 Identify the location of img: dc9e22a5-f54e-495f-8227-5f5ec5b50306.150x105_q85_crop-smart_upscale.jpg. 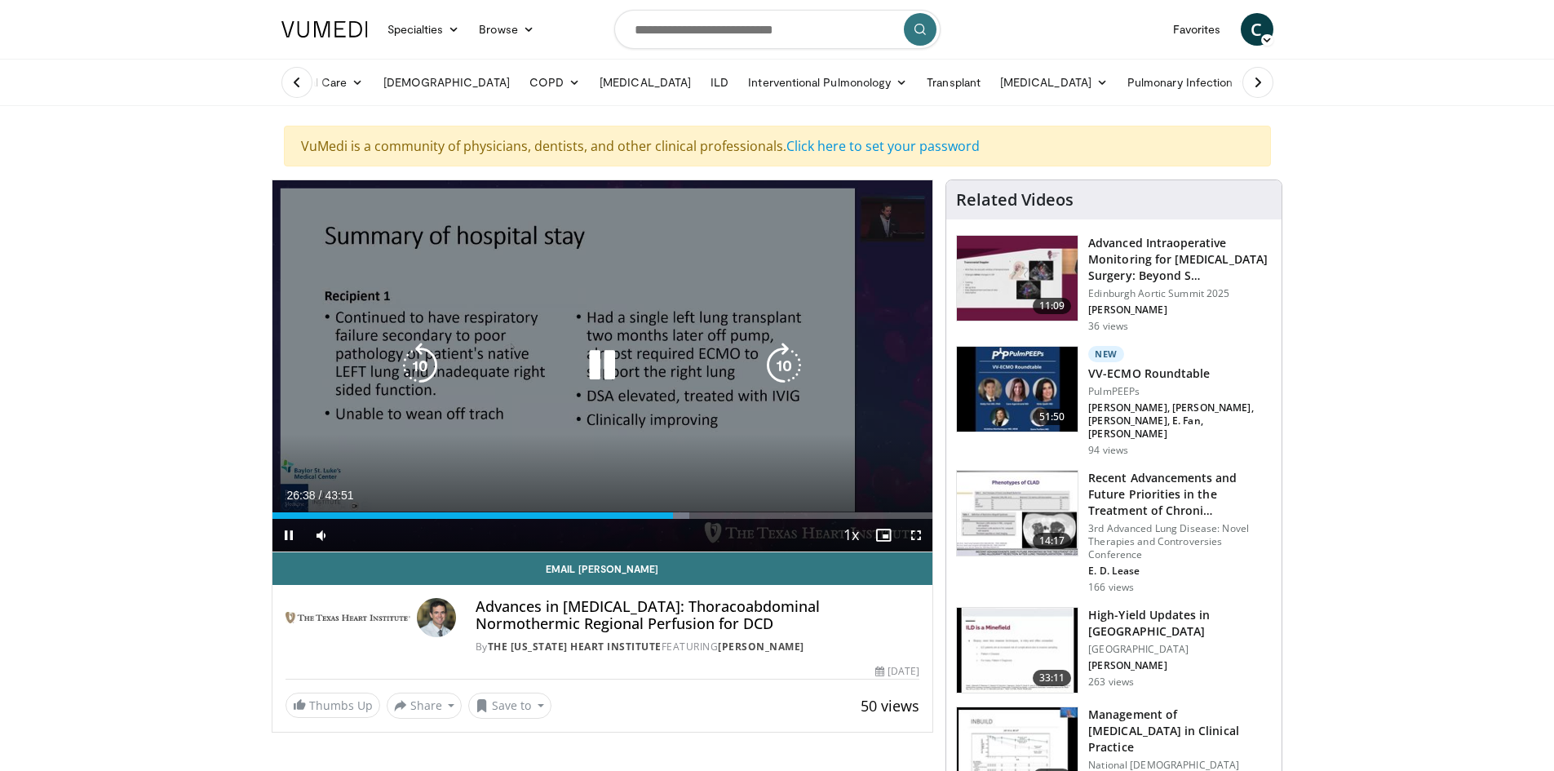
(1017, 650).